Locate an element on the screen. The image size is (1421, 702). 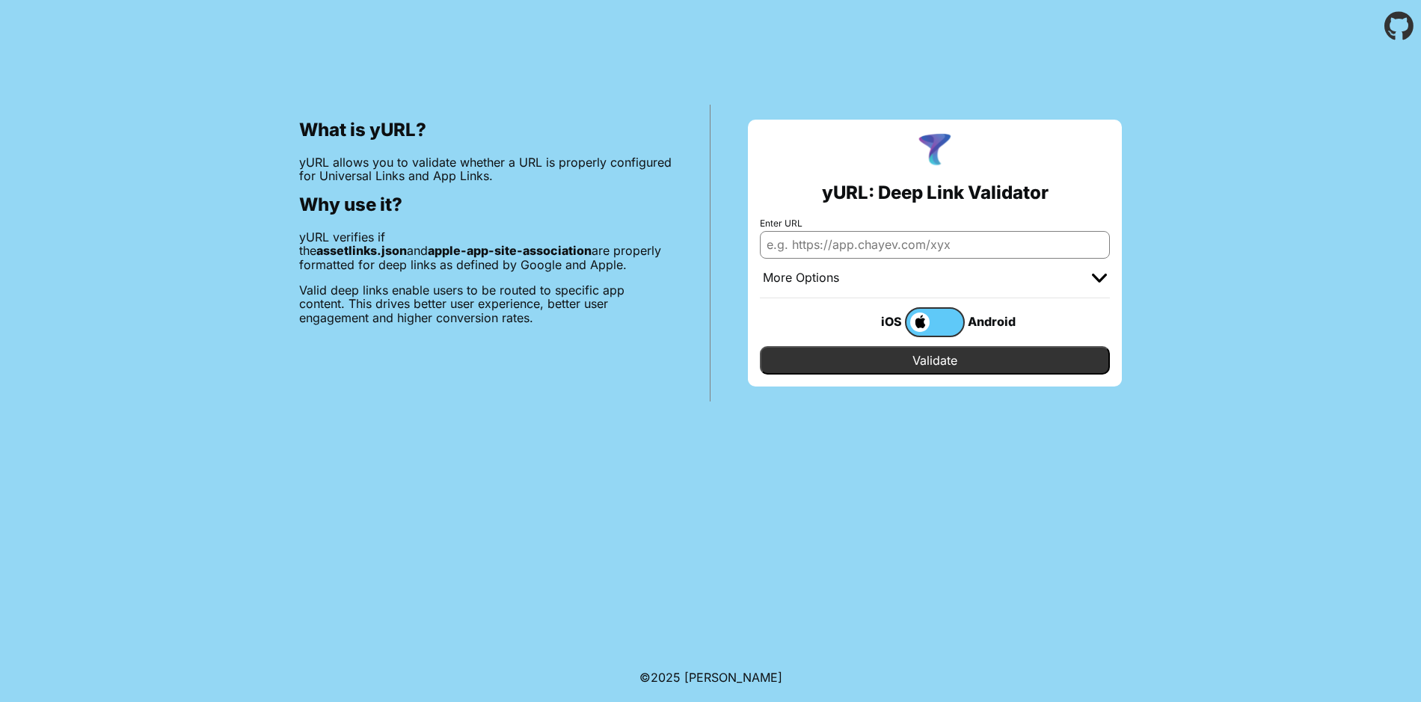
label: Enter URL is located at coordinates (935, 224).